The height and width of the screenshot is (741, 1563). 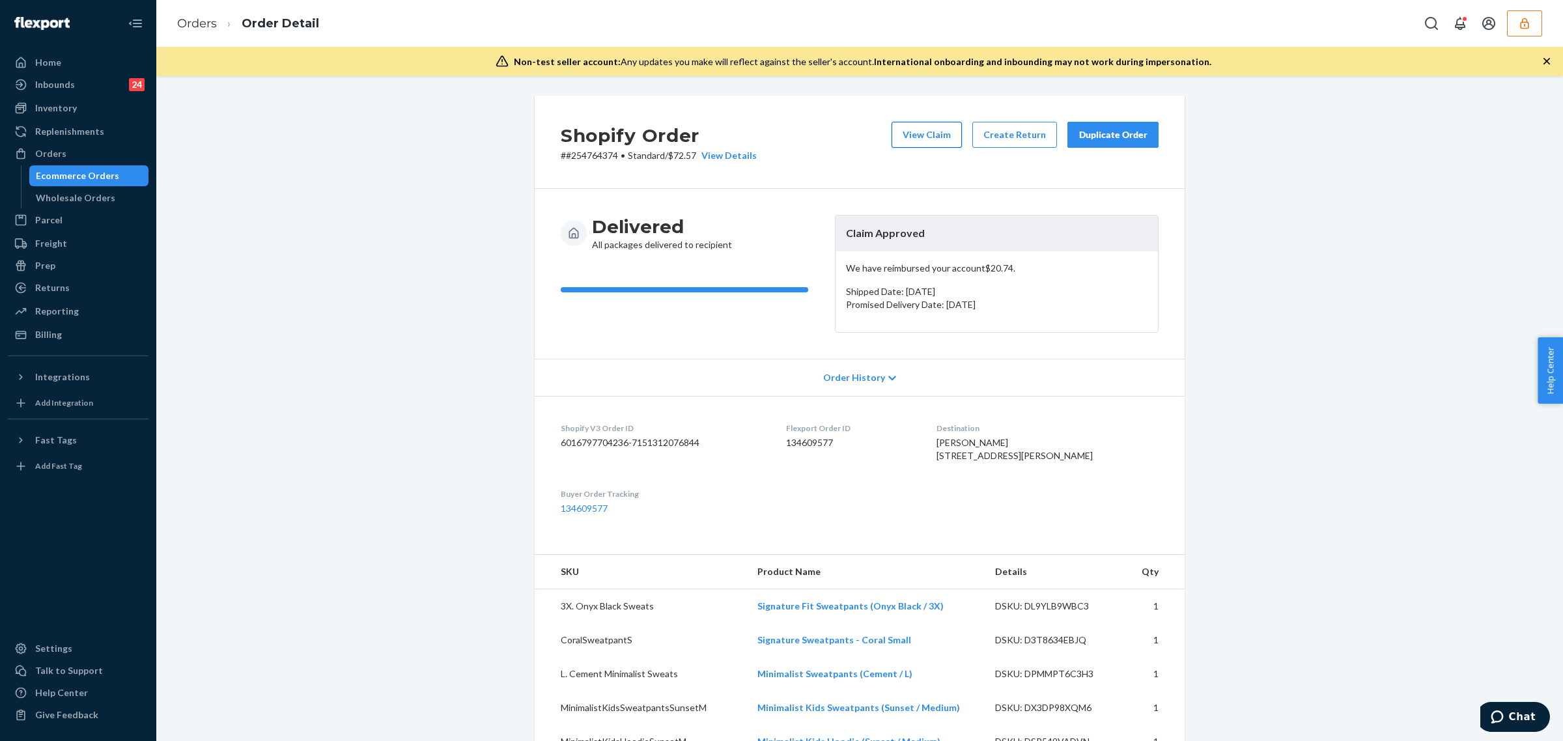 What do you see at coordinates (78, 649) in the screenshot?
I see `a: Settings` at bounding box center [78, 649].